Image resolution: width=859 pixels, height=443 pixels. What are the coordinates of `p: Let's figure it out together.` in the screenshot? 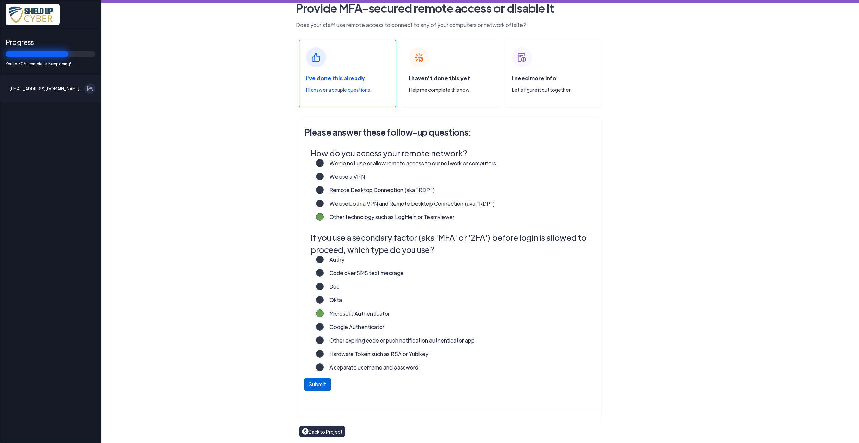 It's located at (557, 90).